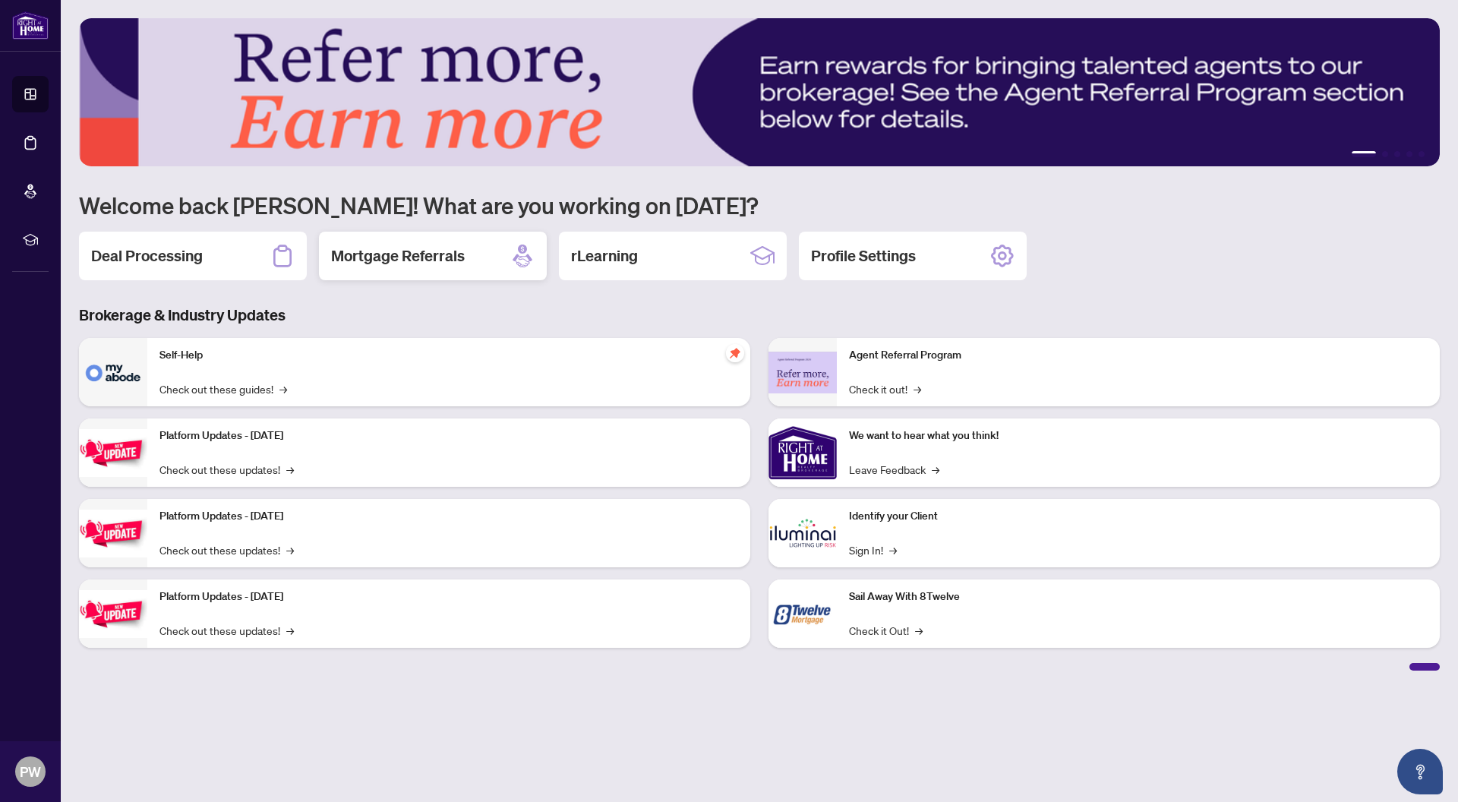  I want to click on img: Agent Referral Program, so click(803, 372).